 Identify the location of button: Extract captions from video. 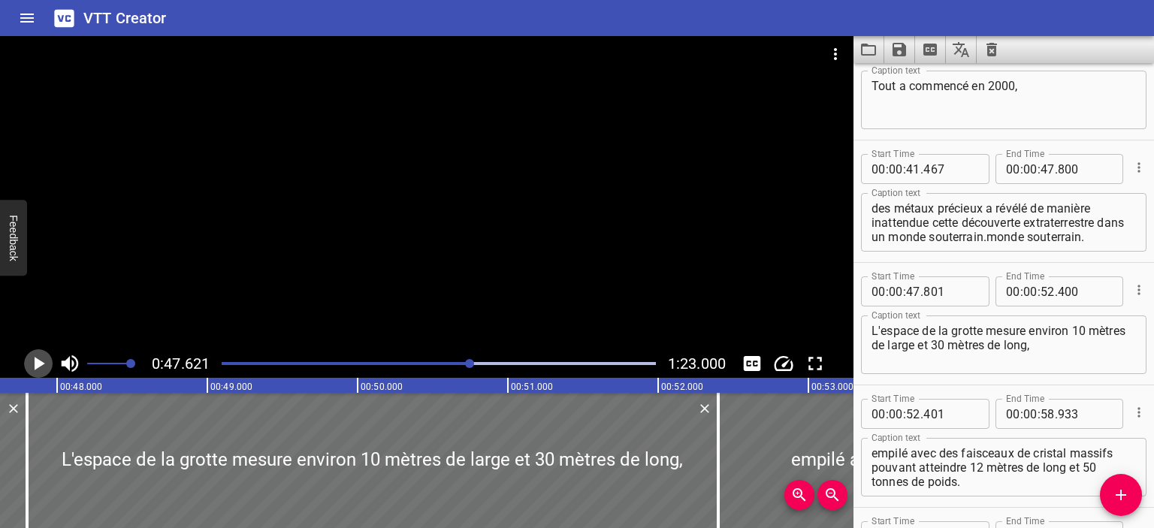
(930, 50).